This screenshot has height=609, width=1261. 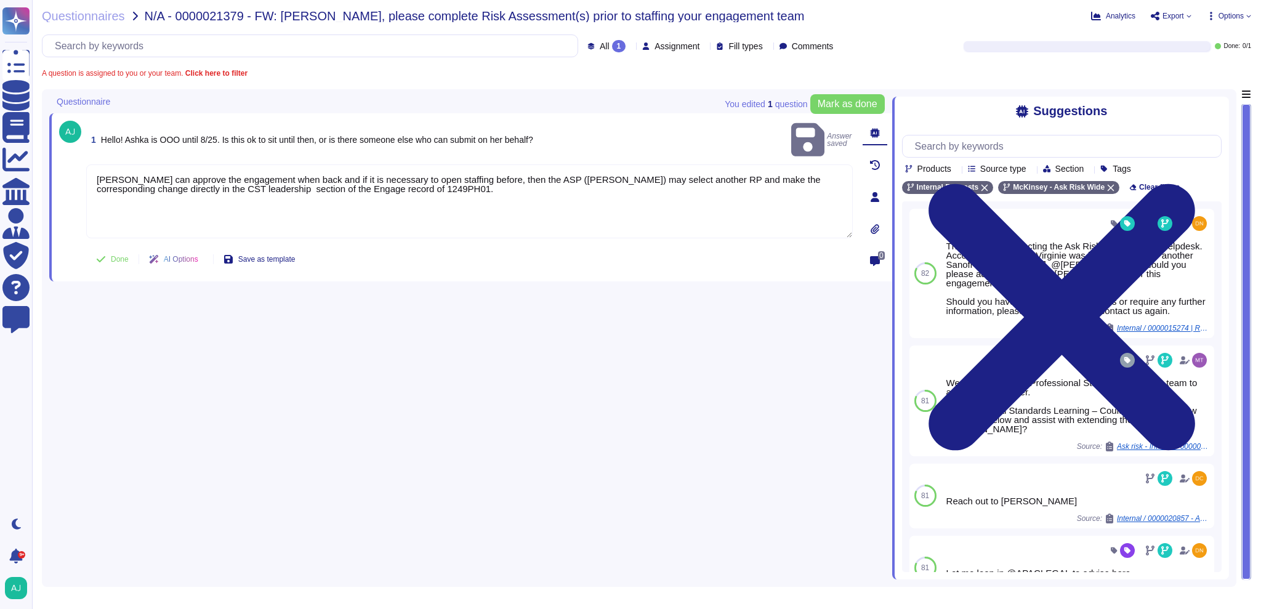 What do you see at coordinates (925, 273) in the screenshot?
I see `span: 82` at bounding box center [925, 273].